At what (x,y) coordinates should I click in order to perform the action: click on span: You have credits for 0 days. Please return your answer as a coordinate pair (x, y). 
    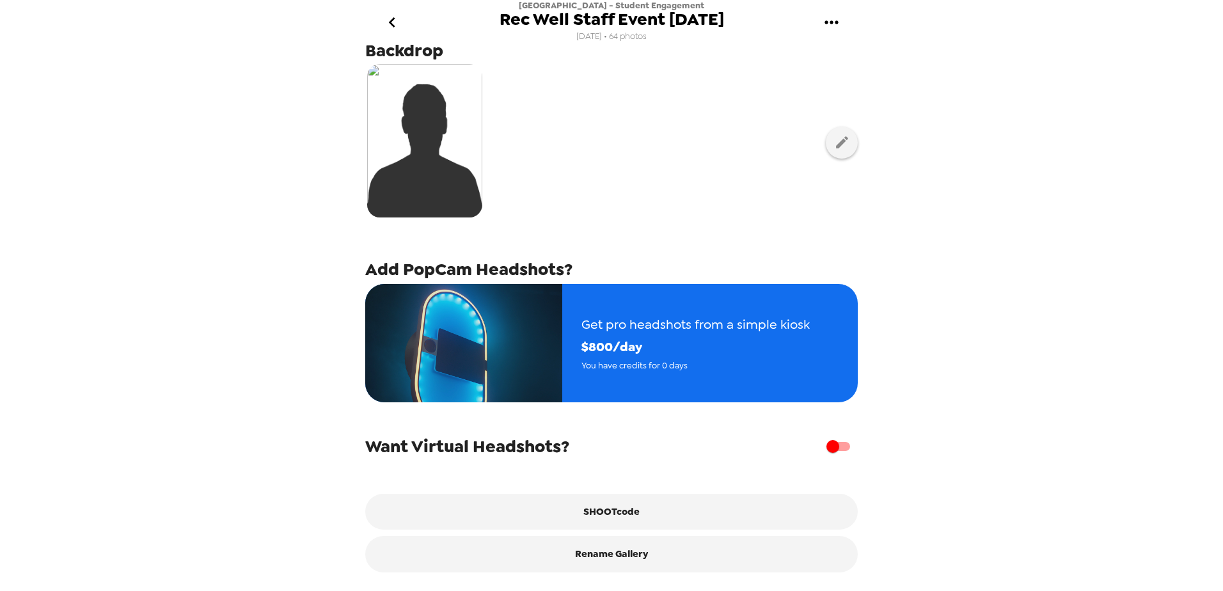
    Looking at the image, I should click on (695, 365).